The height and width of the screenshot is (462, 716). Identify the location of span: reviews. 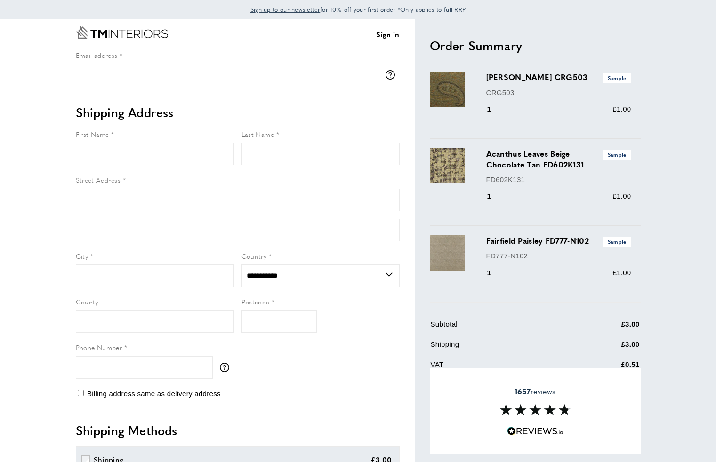
(535, 392).